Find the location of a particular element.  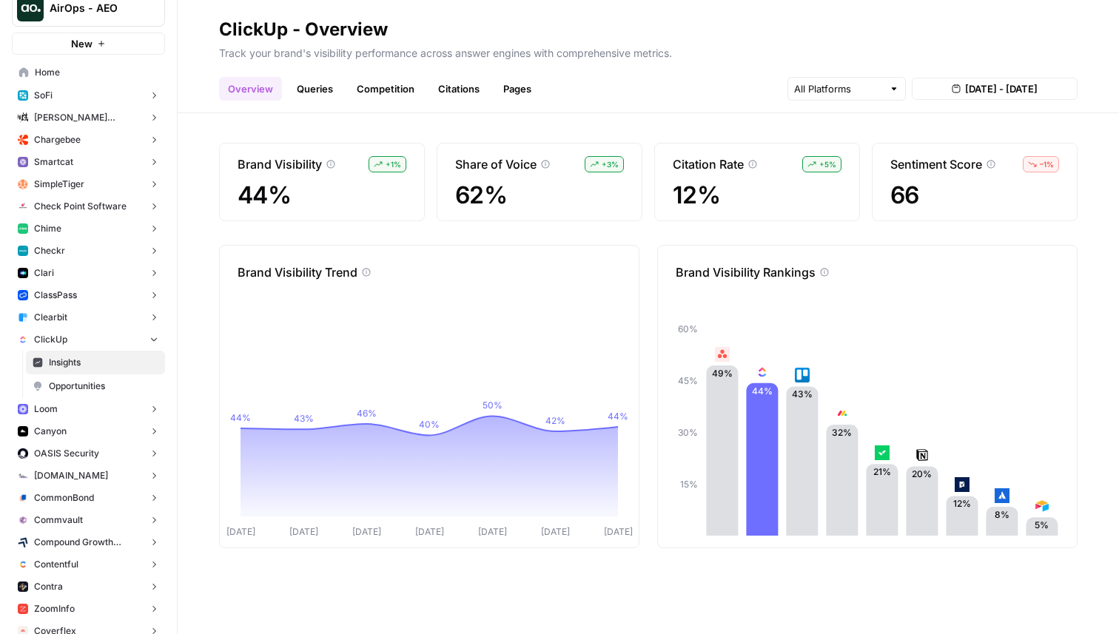

text: 20% is located at coordinates (921, 474).